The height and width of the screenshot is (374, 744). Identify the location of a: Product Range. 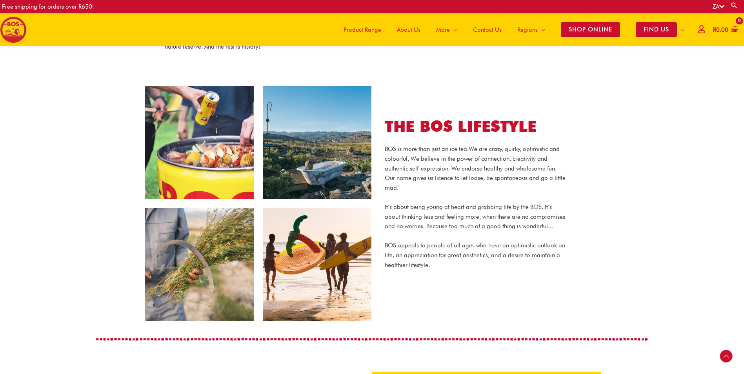
(363, 29).